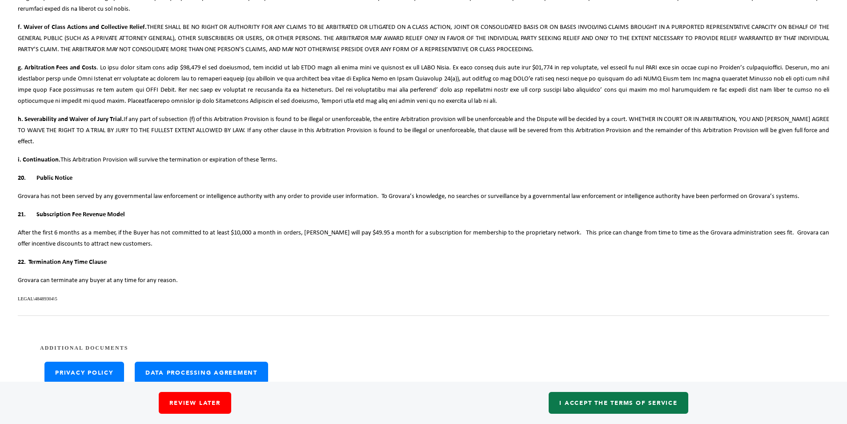  Describe the element at coordinates (57, 68) in the screenshot. I see `span: g. Arbitration Fees and Costs` at that location.